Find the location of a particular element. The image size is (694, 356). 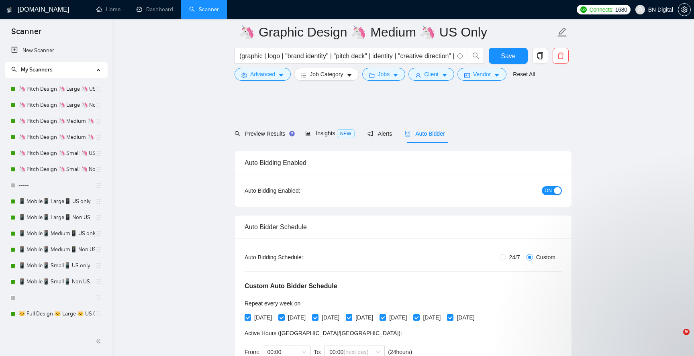

a: Reset All is located at coordinates (523, 74).